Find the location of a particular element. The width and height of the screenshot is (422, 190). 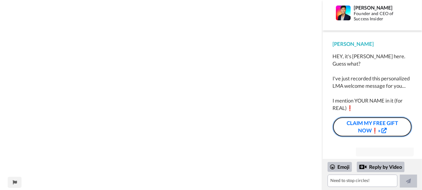

div: Founder and CEO of Success Insider is located at coordinates (380, 16).